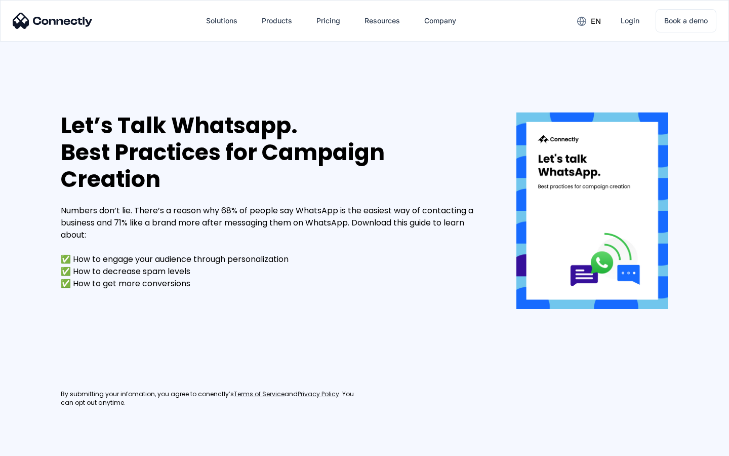 This screenshot has height=456, width=729. What do you see at coordinates (440, 21) in the screenshot?
I see `div: Company` at bounding box center [440, 21].